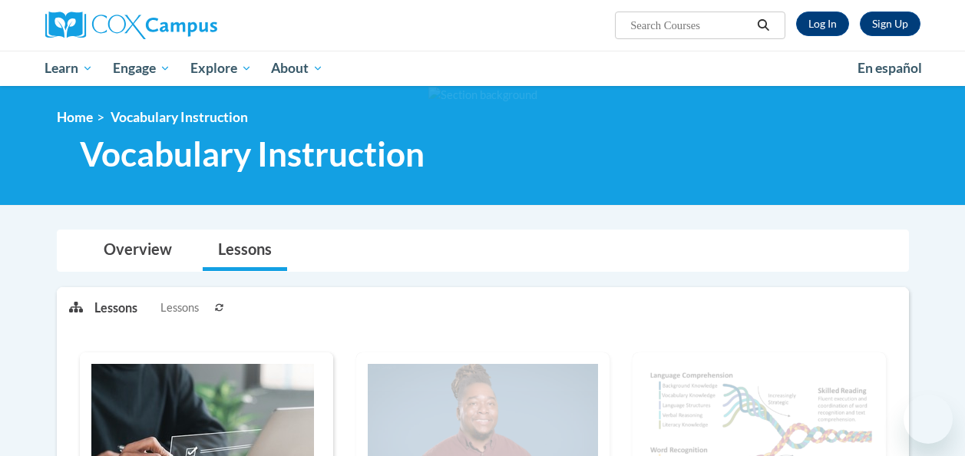  What do you see at coordinates (483, 95) in the screenshot?
I see `img: Section background` at bounding box center [483, 95].